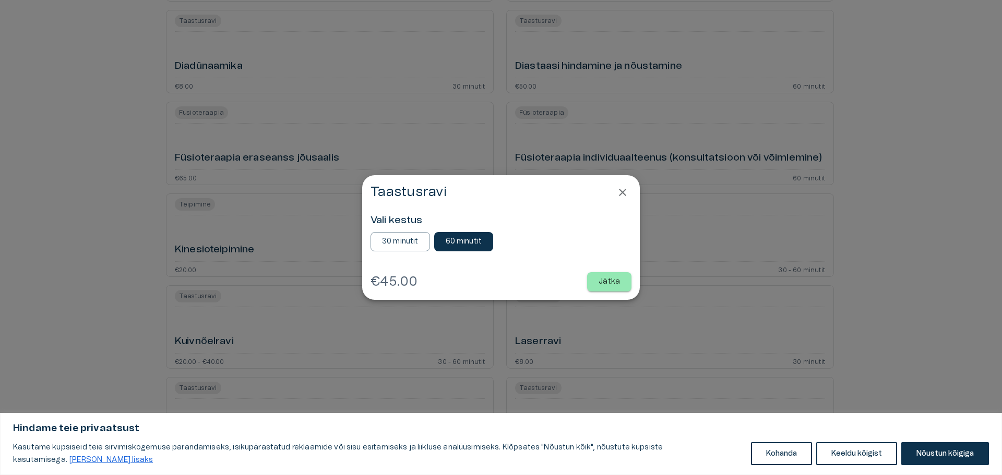 The image size is (1002, 475). Describe the element at coordinates (945, 454) in the screenshot. I see `button: Nõustun kõigiga` at that location.